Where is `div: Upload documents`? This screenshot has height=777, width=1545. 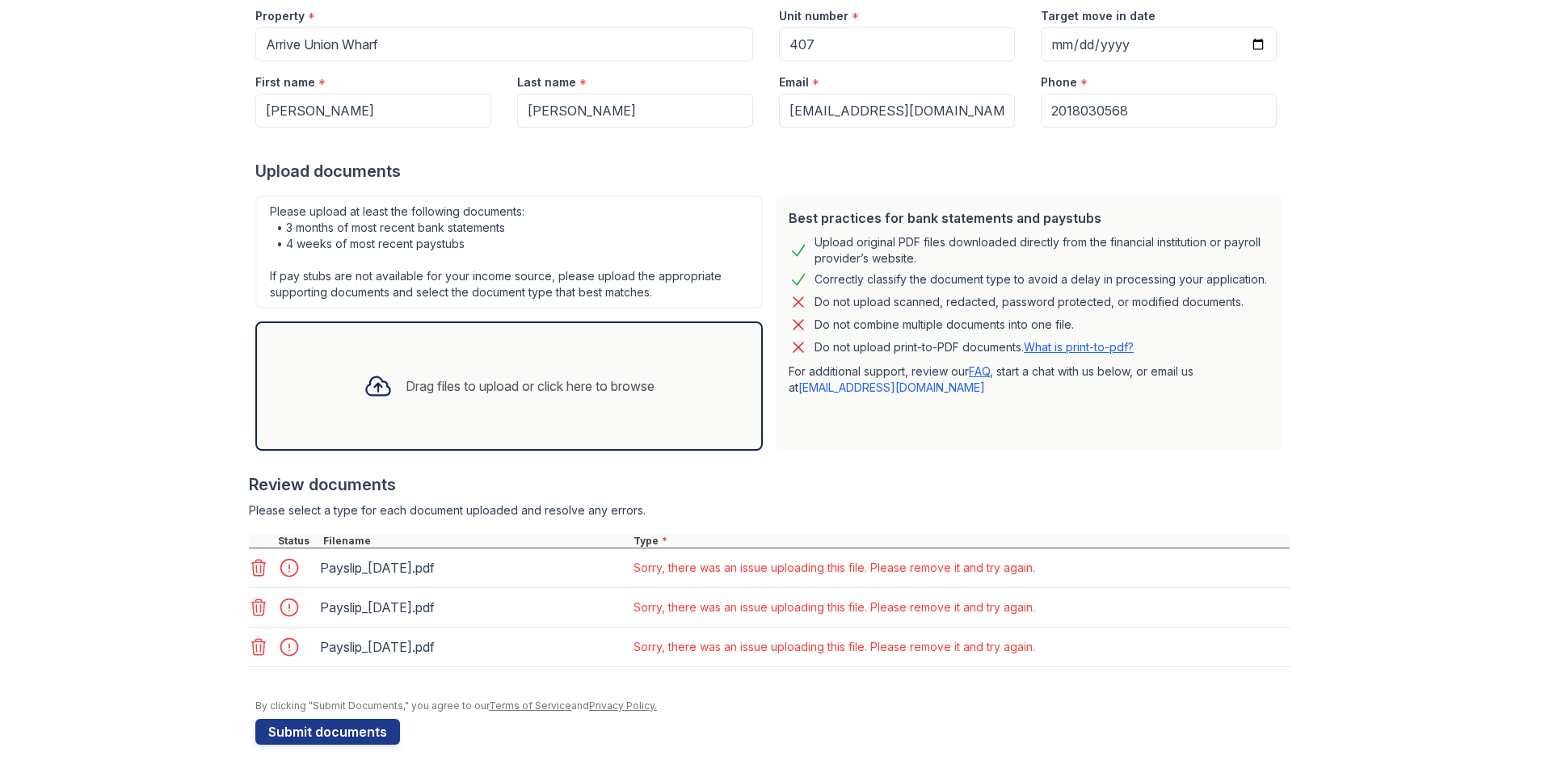
div: Upload documents is located at coordinates (772, 171).